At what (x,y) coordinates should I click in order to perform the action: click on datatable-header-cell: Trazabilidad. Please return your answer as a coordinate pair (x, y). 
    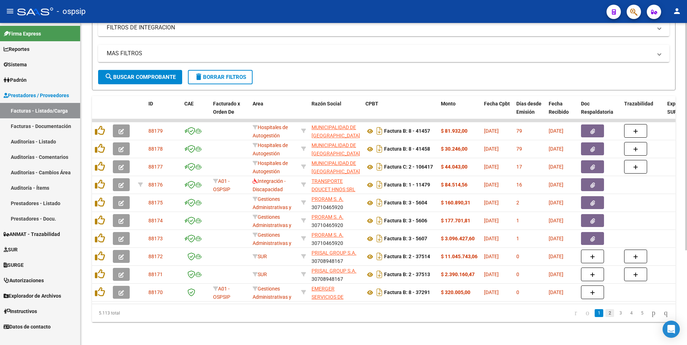
    Looking at the image, I should click on (642, 112).